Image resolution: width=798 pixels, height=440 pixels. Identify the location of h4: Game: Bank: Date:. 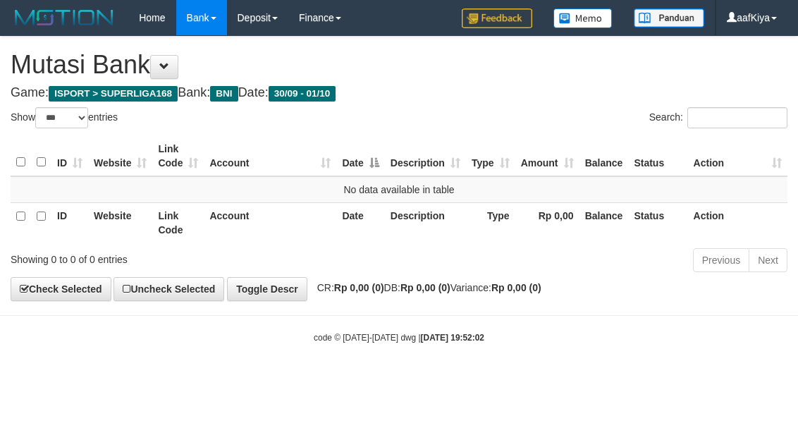
(399, 93).